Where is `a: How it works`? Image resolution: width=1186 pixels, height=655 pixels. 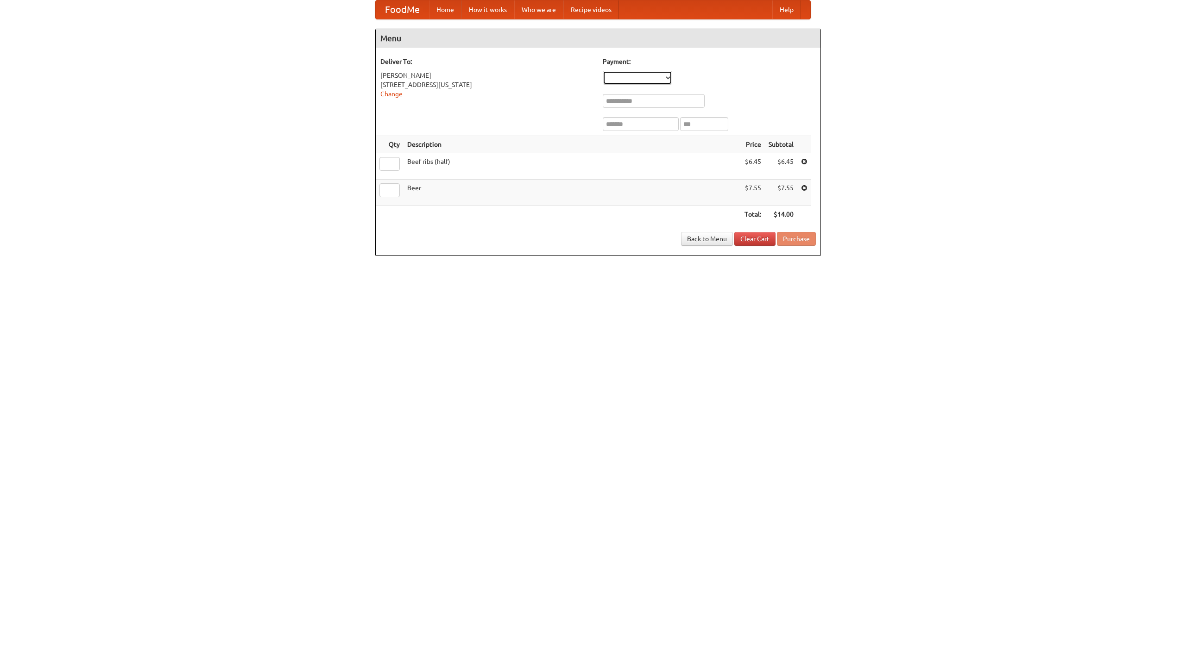 a: How it works is located at coordinates (488, 10).